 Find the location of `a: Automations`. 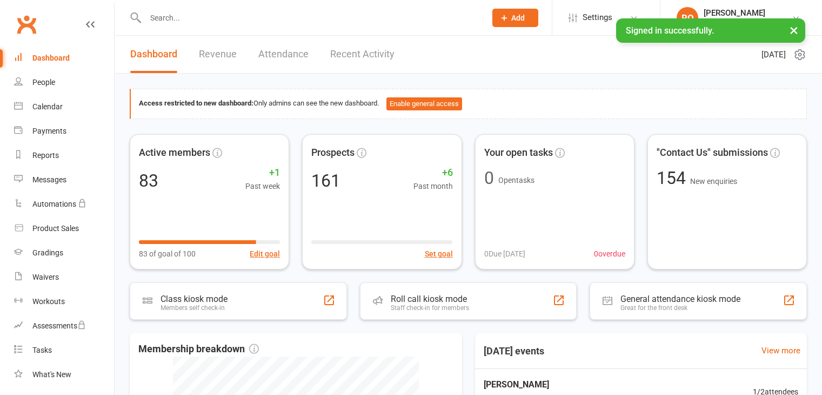

a: Automations is located at coordinates (64, 204).